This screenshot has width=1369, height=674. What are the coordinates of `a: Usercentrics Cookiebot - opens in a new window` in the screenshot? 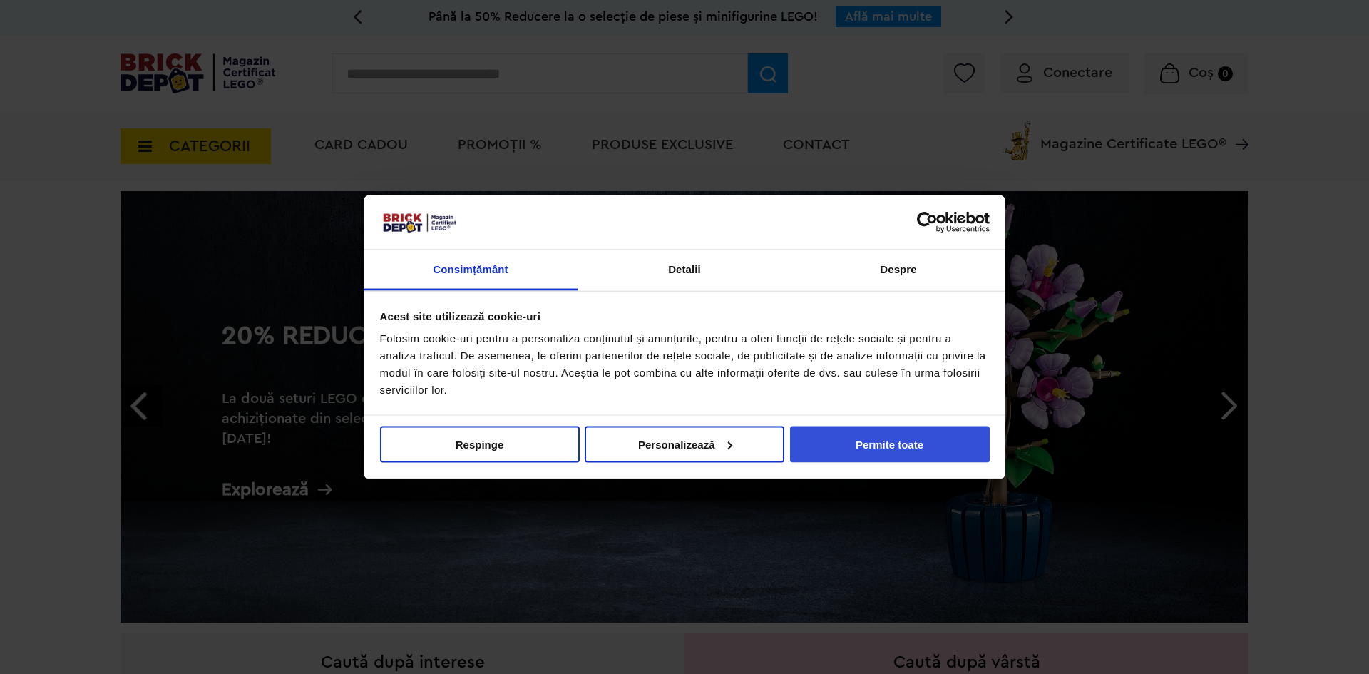 It's located at (927, 222).